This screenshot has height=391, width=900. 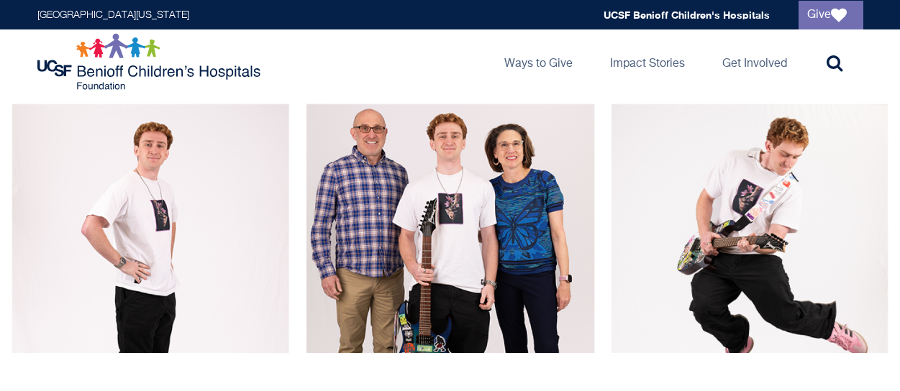 What do you see at coordinates (150, 62) in the screenshot?
I see `img: Logo for UCSF Benioff Children's Hospitals Foundation` at bounding box center [150, 62].